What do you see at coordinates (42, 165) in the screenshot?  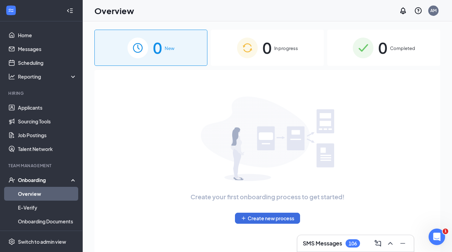 I see `div: Team Management` at bounding box center [42, 165].